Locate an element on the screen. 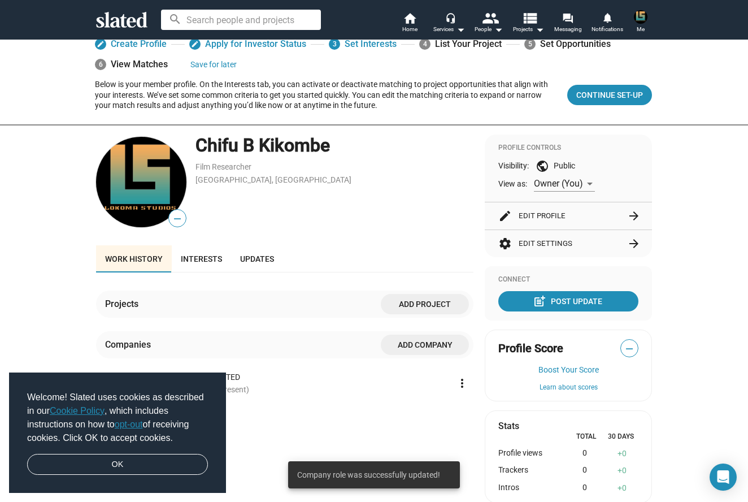 The width and height of the screenshot is (748, 502). span: Interests is located at coordinates (201, 259).